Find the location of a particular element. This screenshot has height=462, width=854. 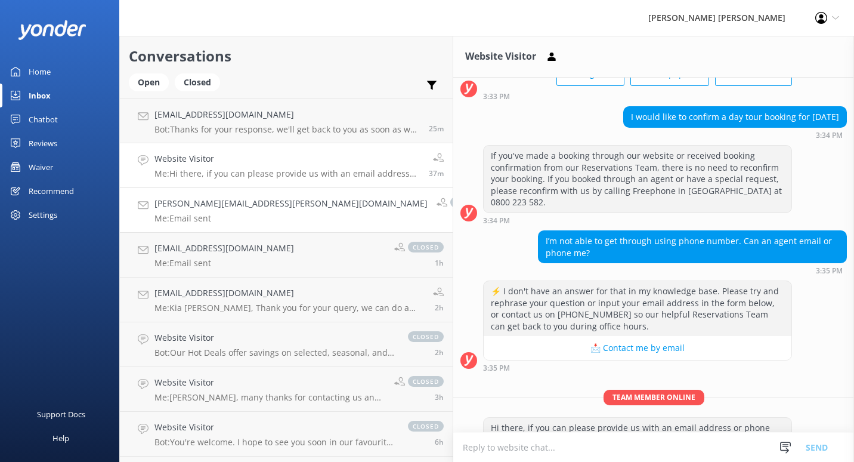

div: Home is located at coordinates (39, 72).